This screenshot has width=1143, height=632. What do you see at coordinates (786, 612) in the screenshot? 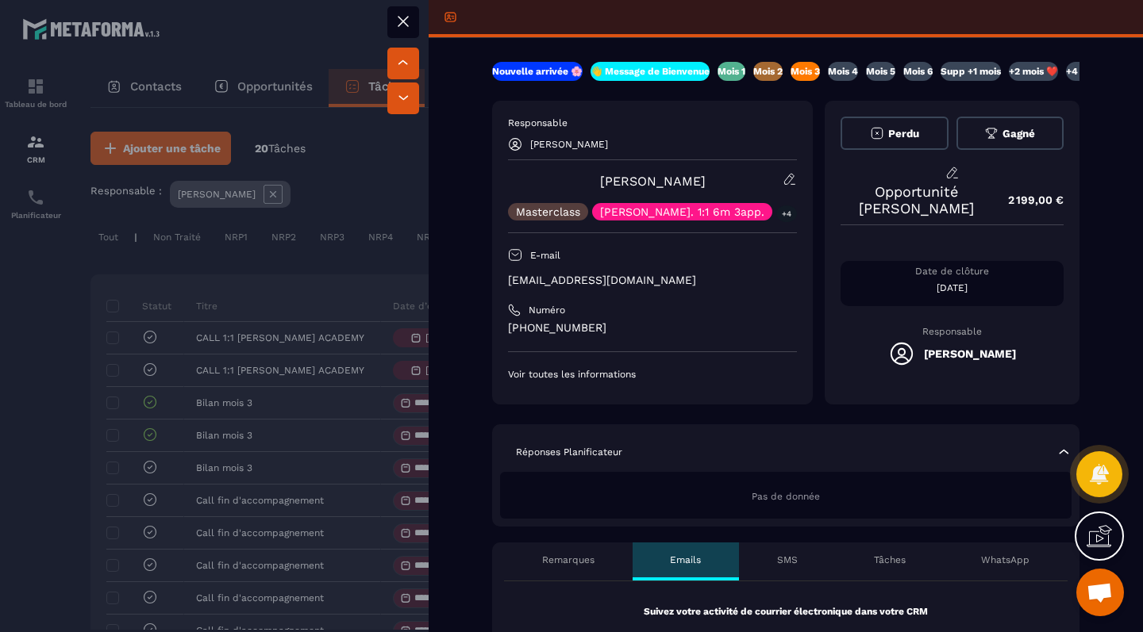
I see `p: Suivez votre activité de courrier électronique dans votre CRM` at bounding box center [786, 612].